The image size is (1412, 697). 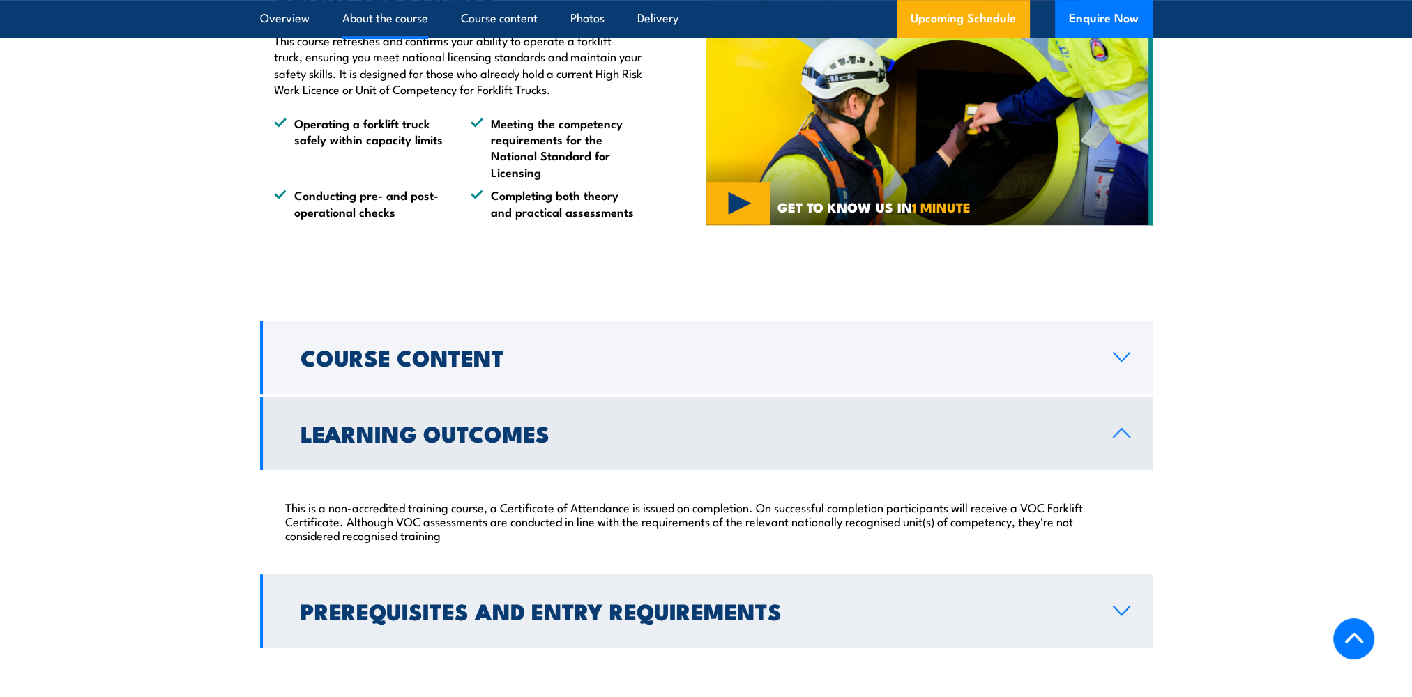 What do you see at coordinates (360, 148) in the screenshot?
I see `li: Operating a forklift truck safely within capacity limits` at bounding box center [360, 148].